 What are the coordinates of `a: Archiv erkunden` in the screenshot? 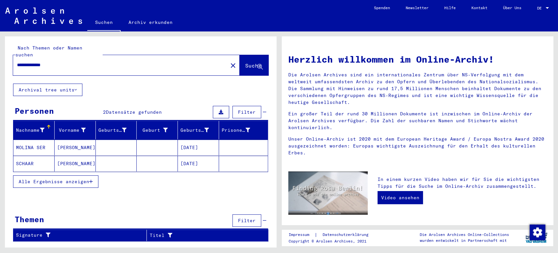 It's located at (150, 22).